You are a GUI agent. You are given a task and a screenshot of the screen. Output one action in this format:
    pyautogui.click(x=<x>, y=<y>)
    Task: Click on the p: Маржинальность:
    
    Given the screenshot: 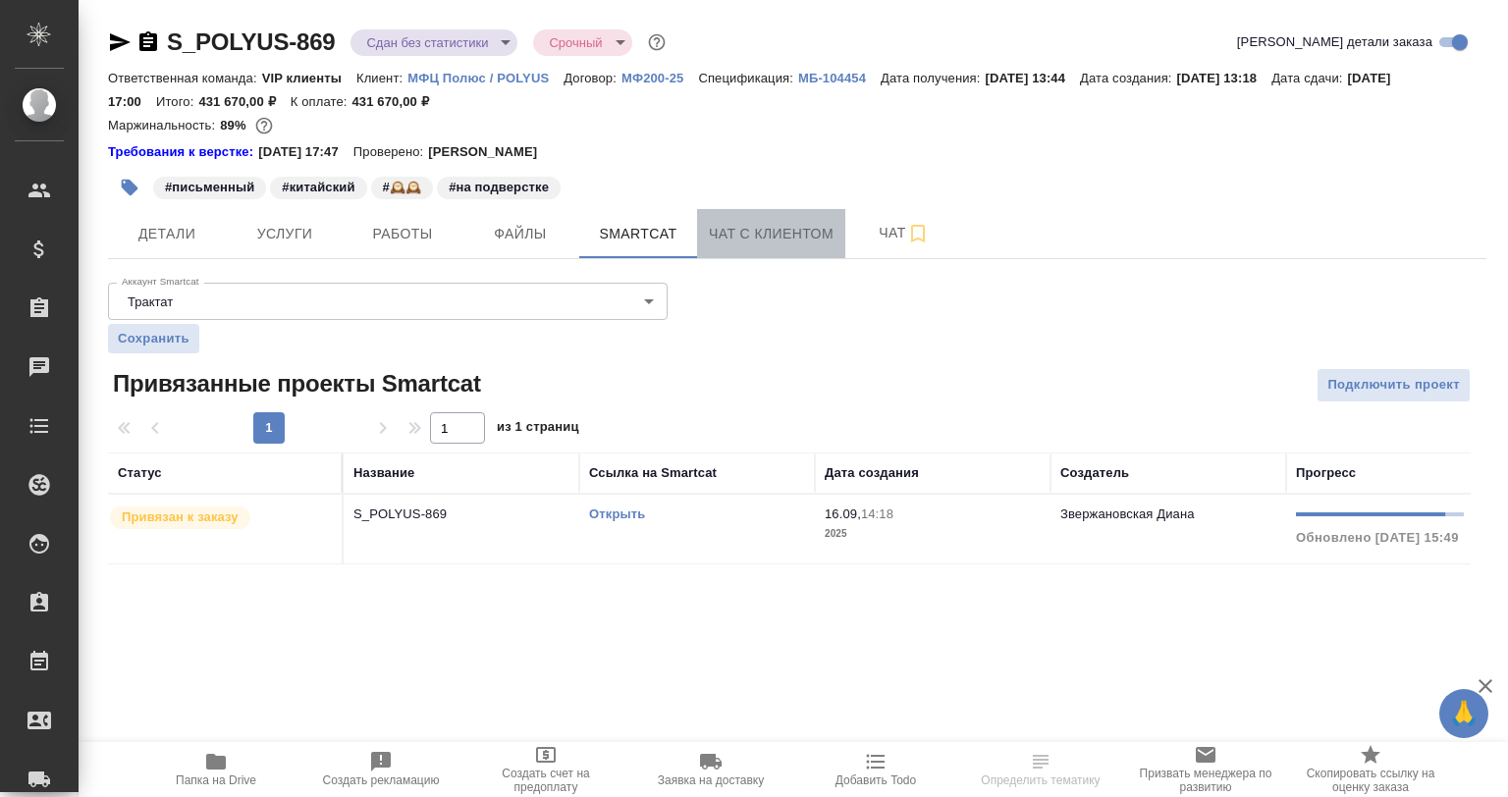 What is the action you would take?
    pyautogui.click(x=164, y=125)
    